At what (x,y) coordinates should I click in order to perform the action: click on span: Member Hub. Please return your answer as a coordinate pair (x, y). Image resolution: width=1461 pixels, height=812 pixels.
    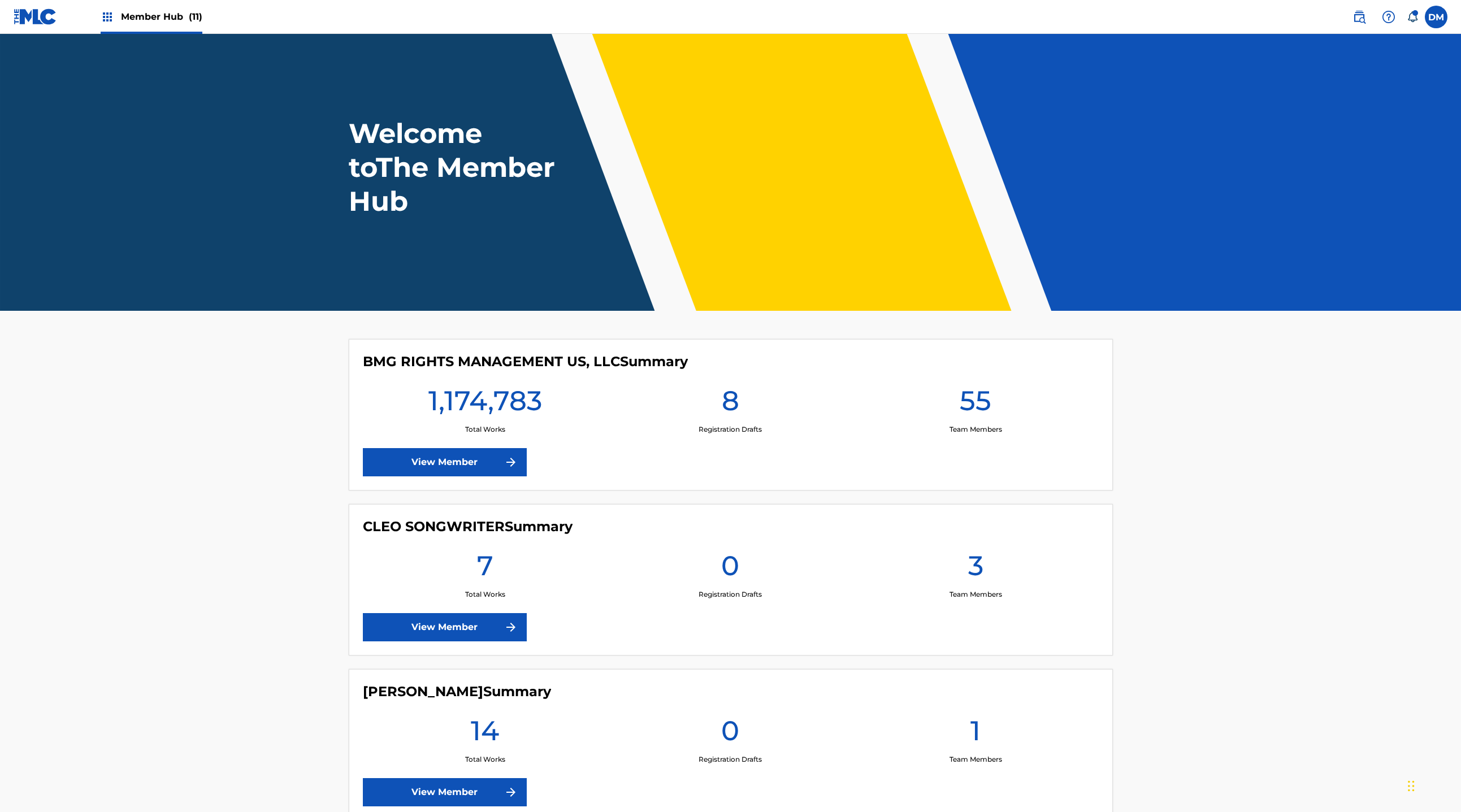
    Looking at the image, I should click on (161, 16).